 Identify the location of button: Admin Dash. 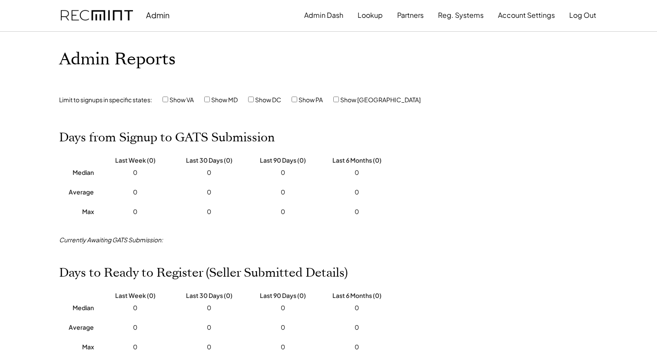
(324, 15).